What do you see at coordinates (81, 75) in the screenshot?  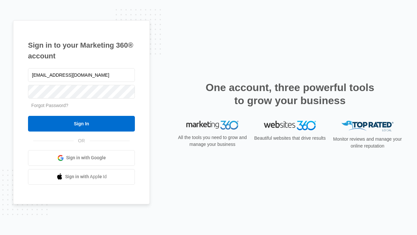 I see `input: Email` at bounding box center [81, 75].